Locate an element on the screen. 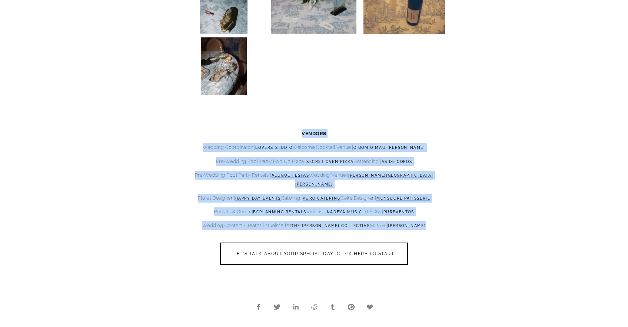 The width and height of the screenshot is (628, 327). a: Secret Oven Pizza is located at coordinates (330, 162).